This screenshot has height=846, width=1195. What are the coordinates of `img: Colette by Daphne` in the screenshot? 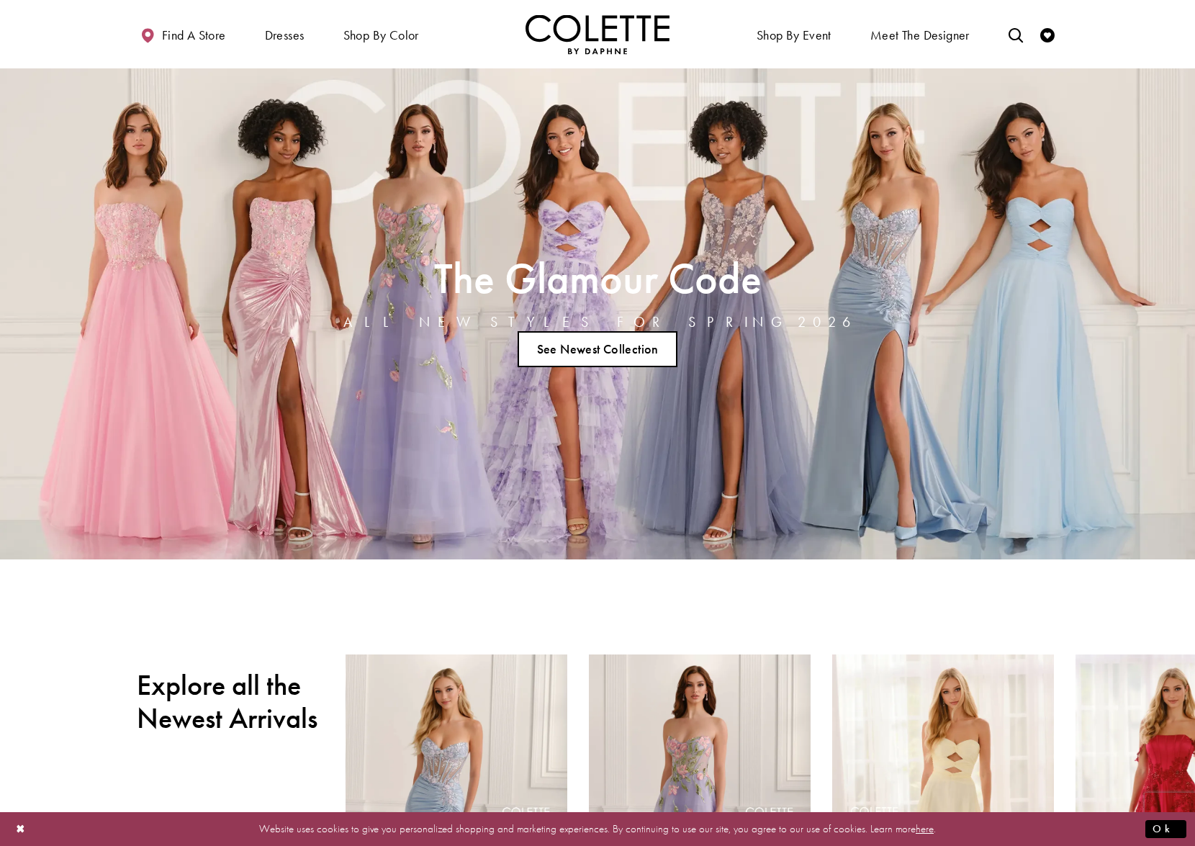 It's located at (598, 34).